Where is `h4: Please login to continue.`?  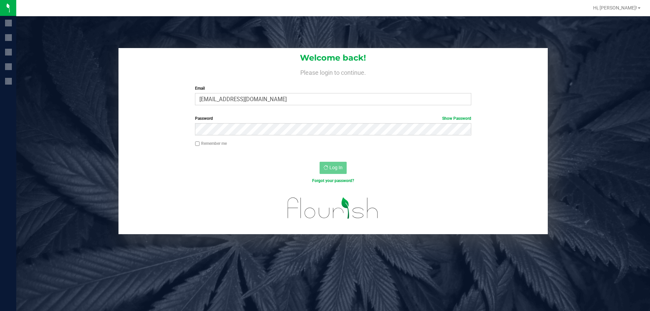
h4: Please login to continue. is located at coordinates (333, 72).